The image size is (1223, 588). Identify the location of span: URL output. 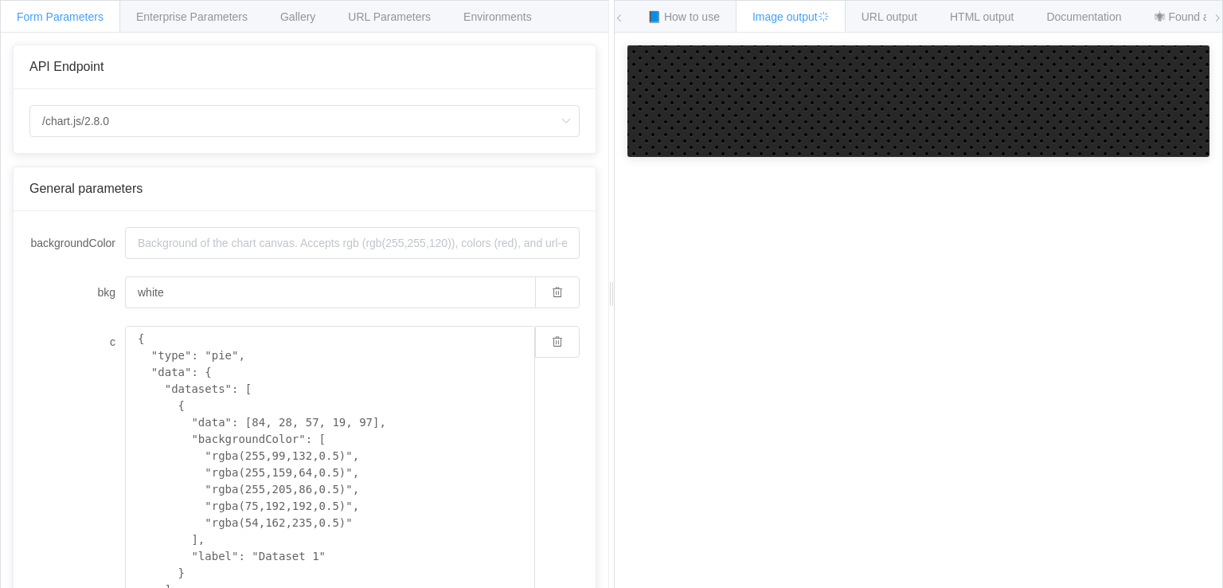
(890, 17).